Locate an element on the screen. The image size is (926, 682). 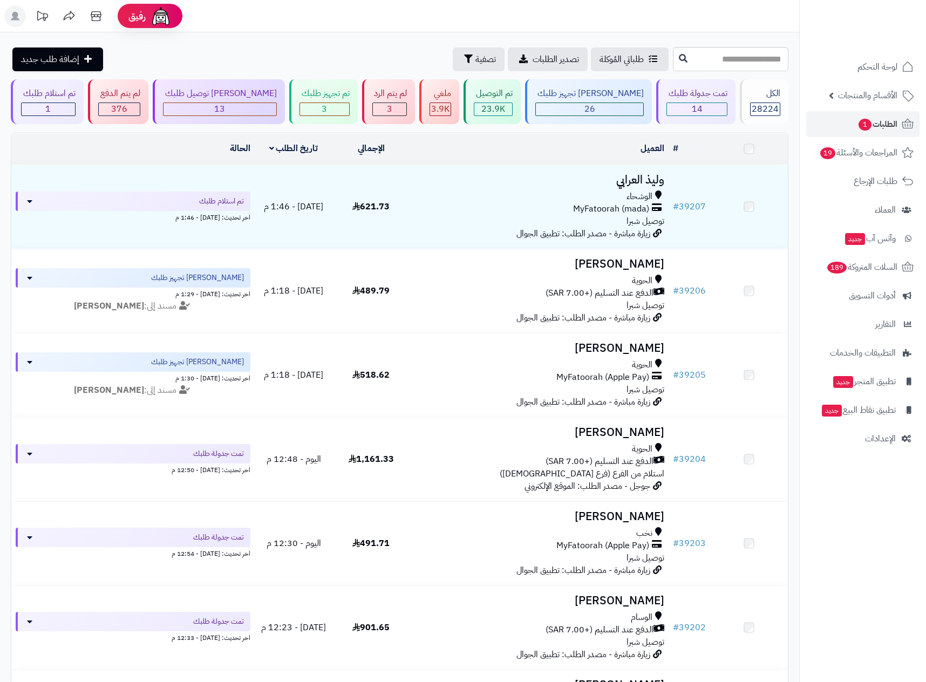
span: أدوات التسويق is located at coordinates (872, 296).